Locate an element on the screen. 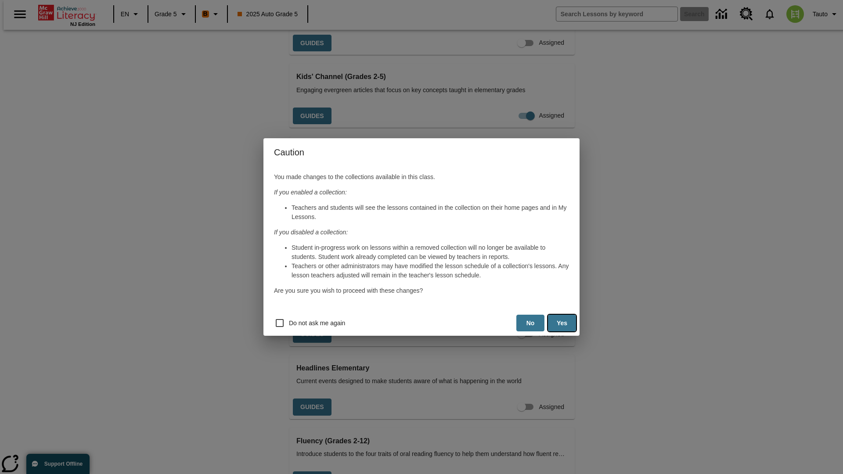 This screenshot has width=843, height=474. li: Student in-progress work on lessons within a removed collection will no longer be available to st... is located at coordinates (430, 252).